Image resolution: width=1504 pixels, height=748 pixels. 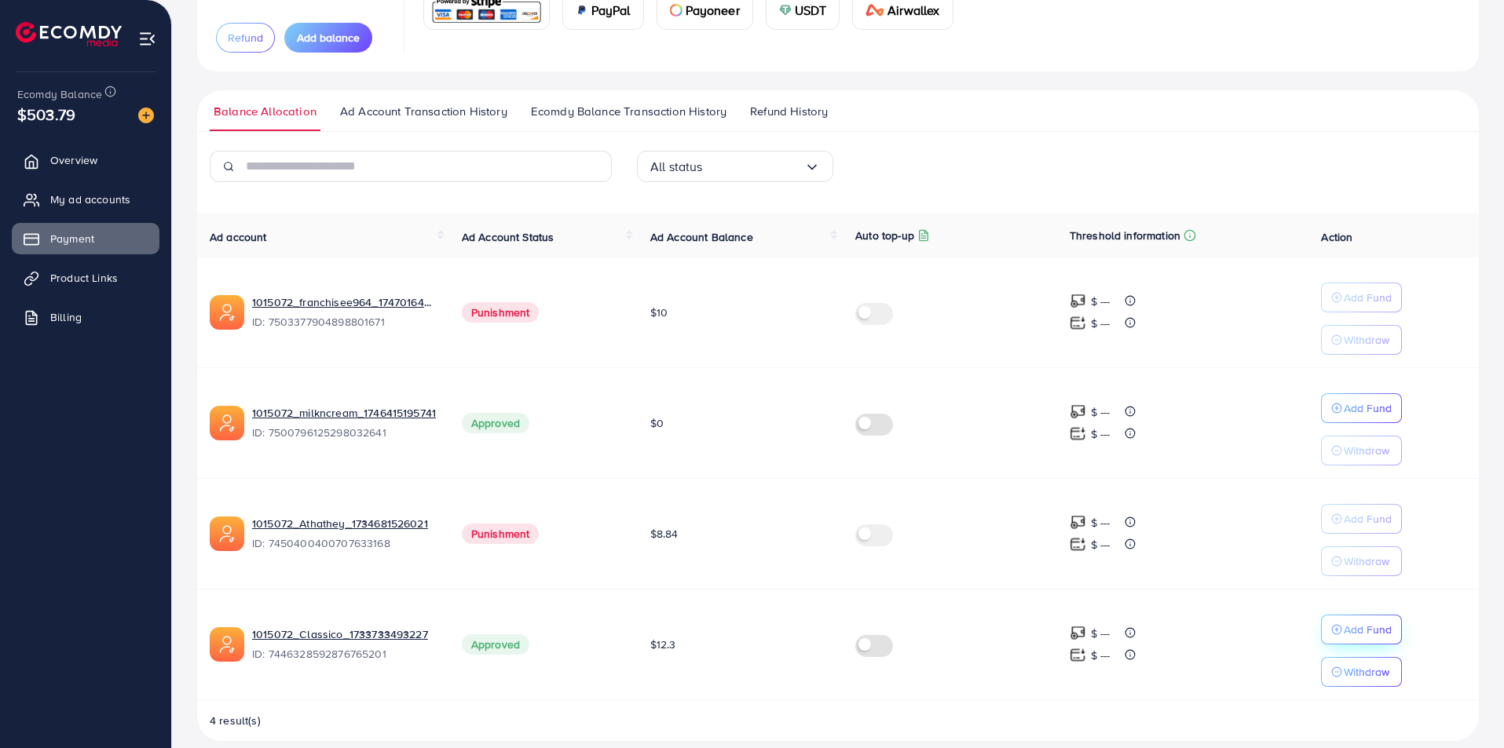 I want to click on span: ID: 7500796125298032641, so click(x=344, y=433).